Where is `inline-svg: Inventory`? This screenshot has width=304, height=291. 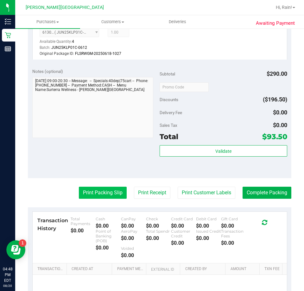 inline-svg: Inventory is located at coordinates (8, 22).